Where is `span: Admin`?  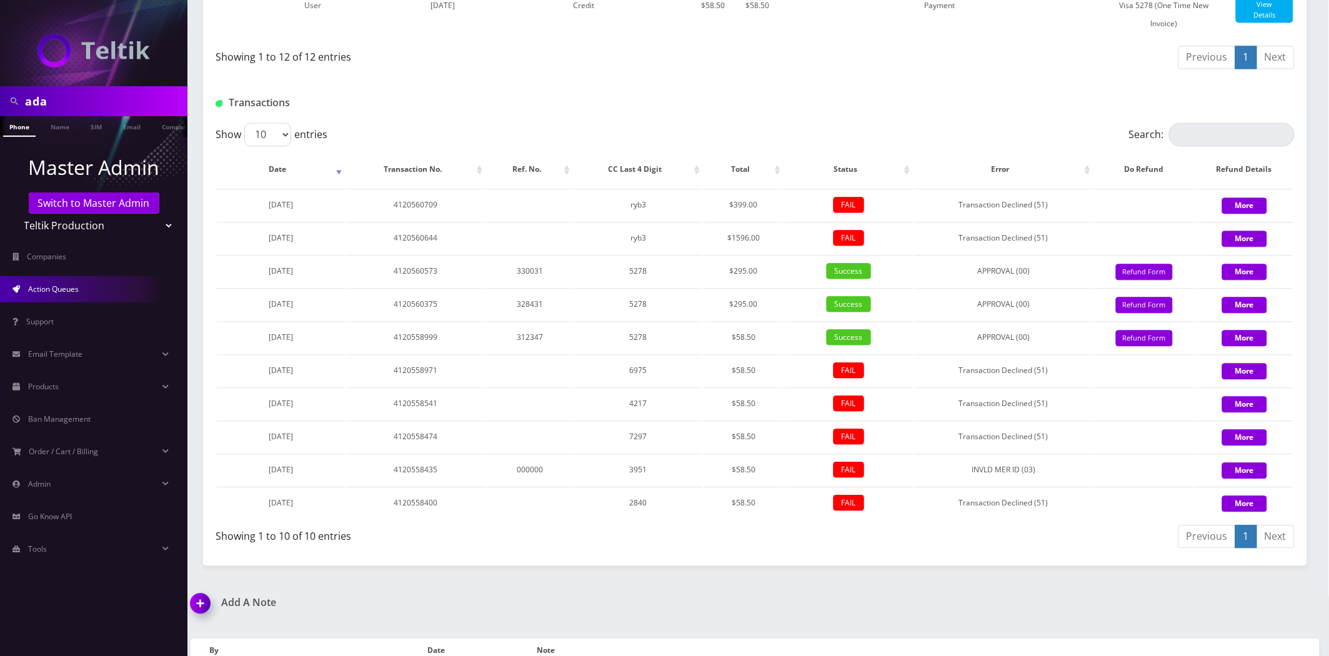 span: Admin is located at coordinates (39, 484).